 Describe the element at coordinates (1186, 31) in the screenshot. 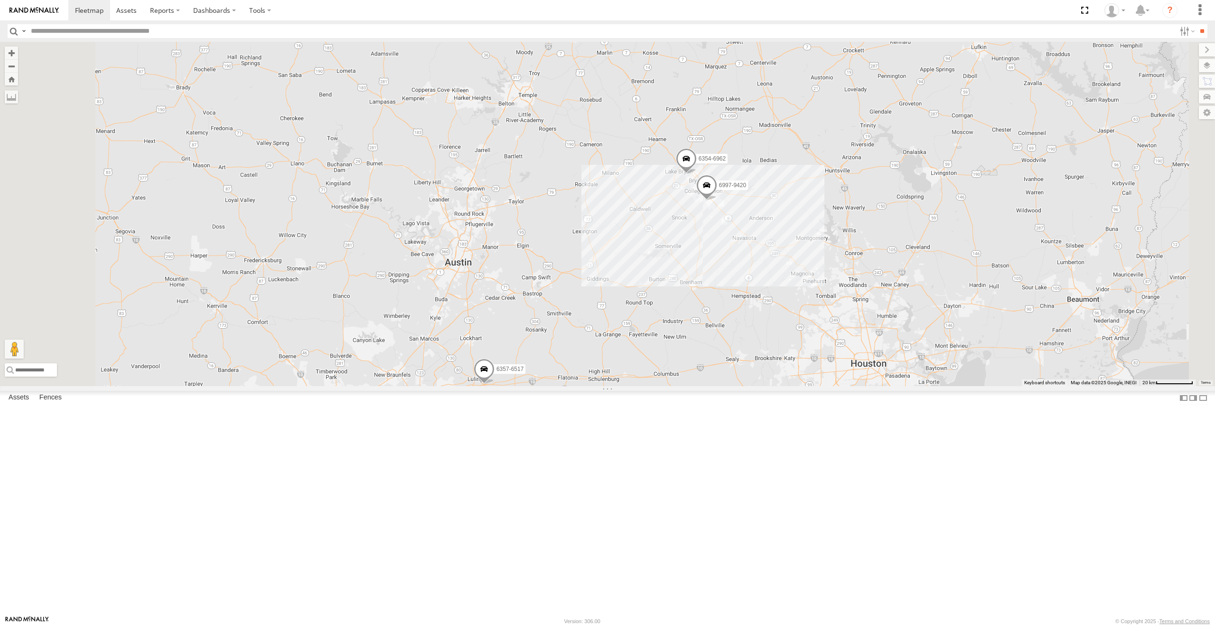

I see `label: Search Filter Options` at that location.